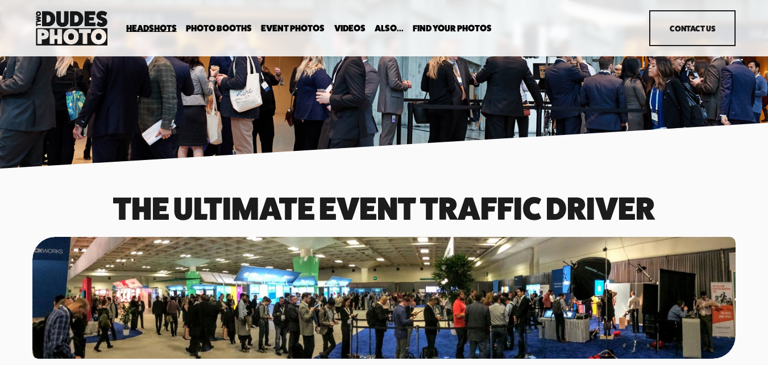  What do you see at coordinates (293, 28) in the screenshot?
I see `a: Event Photos` at bounding box center [293, 28].